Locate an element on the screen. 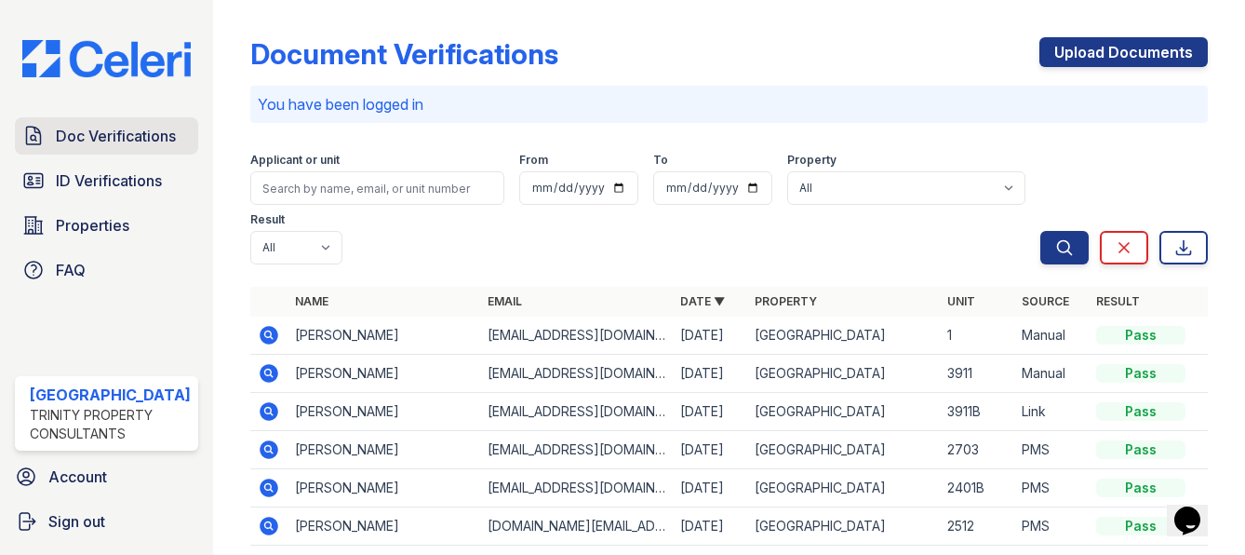 The height and width of the screenshot is (555, 1245). a: Unit is located at coordinates (961, 301).